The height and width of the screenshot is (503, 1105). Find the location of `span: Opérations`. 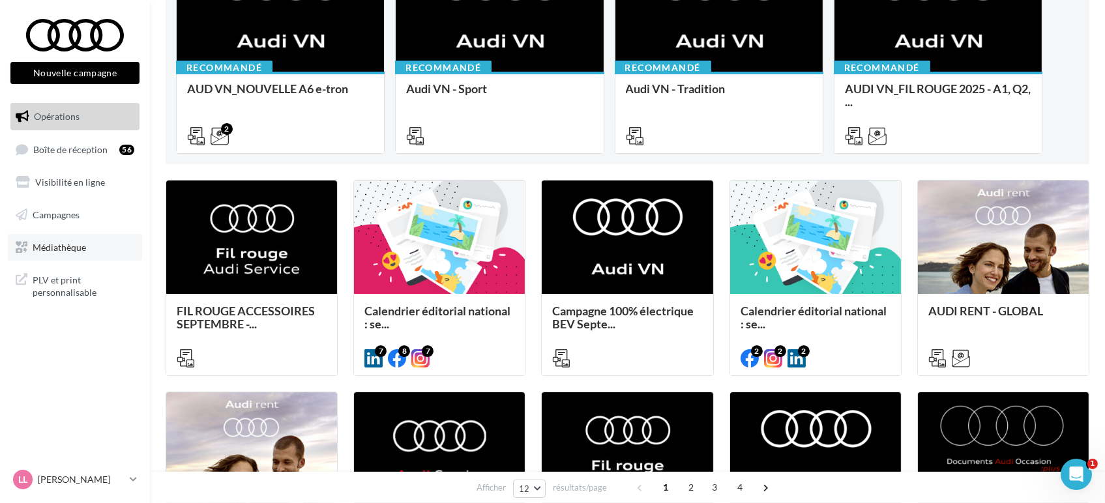

span: Opérations is located at coordinates (57, 116).